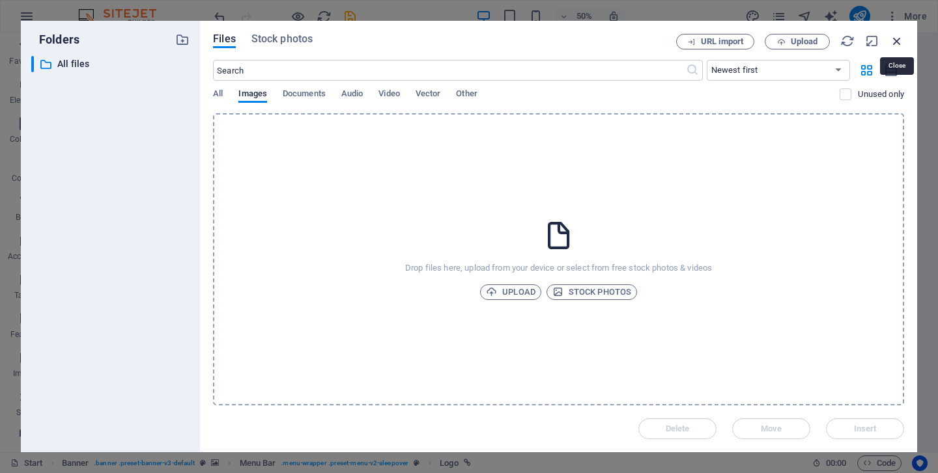  I want to click on span: Video, so click(389, 95).